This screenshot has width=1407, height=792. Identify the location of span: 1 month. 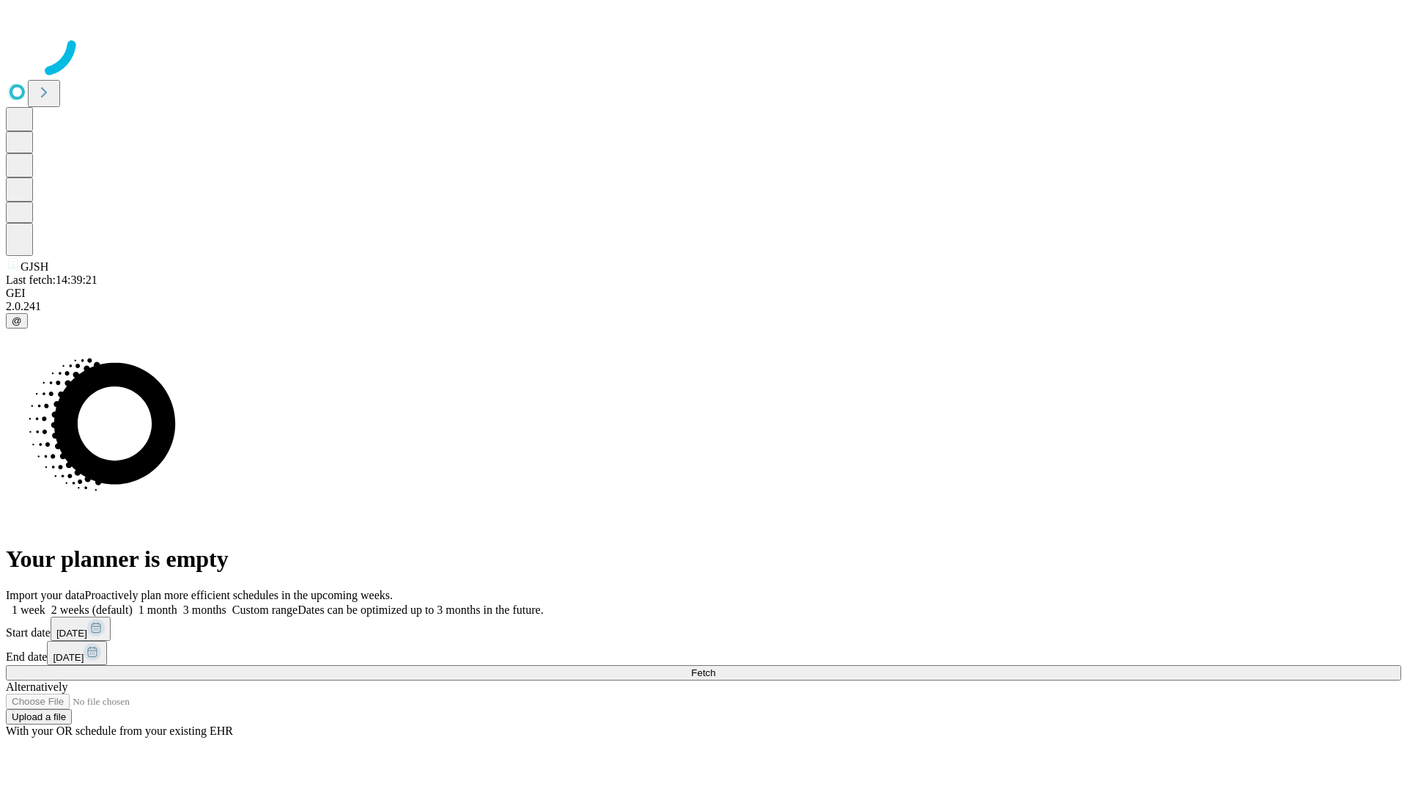
(158, 609).